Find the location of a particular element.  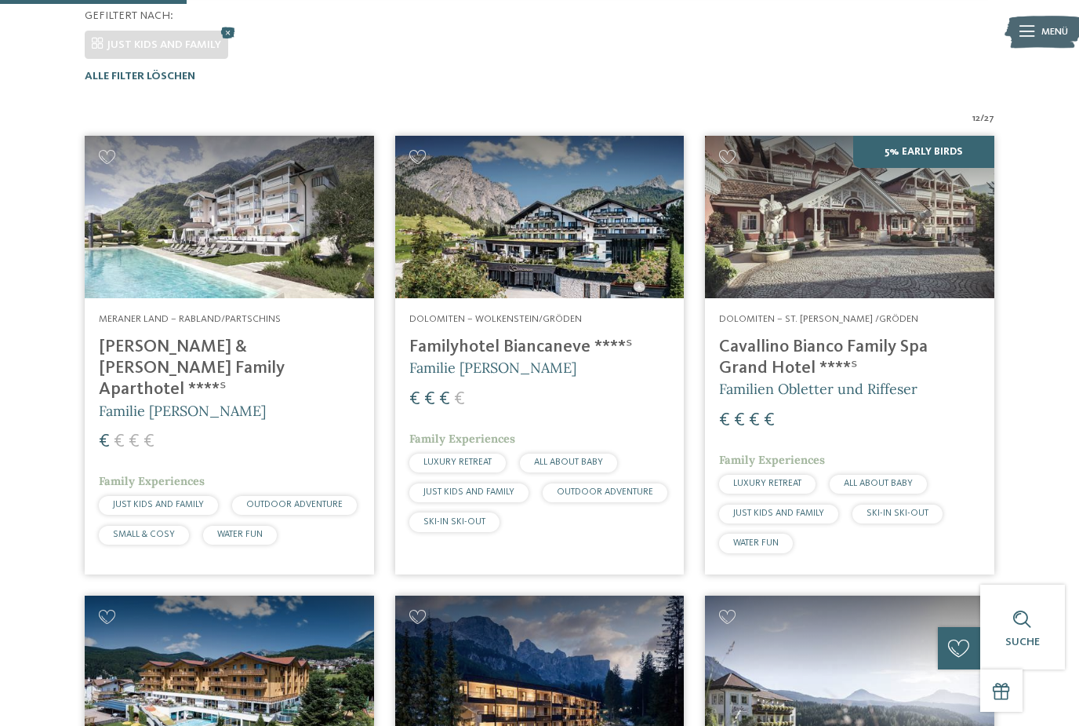

span: Dolomiten – Wolkenstein/Gröden is located at coordinates (496, 318).